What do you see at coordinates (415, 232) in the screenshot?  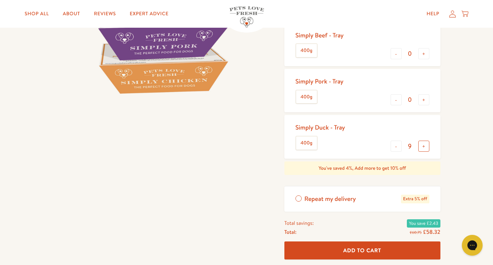 I see `s: £60.75` at bounding box center [415, 232].